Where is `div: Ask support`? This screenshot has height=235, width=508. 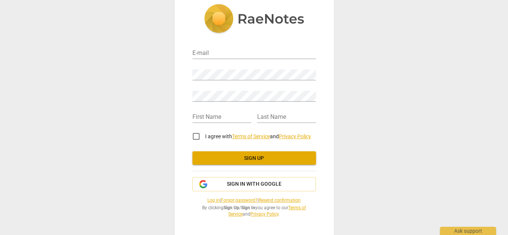 div: Ask support is located at coordinates (468, 231).